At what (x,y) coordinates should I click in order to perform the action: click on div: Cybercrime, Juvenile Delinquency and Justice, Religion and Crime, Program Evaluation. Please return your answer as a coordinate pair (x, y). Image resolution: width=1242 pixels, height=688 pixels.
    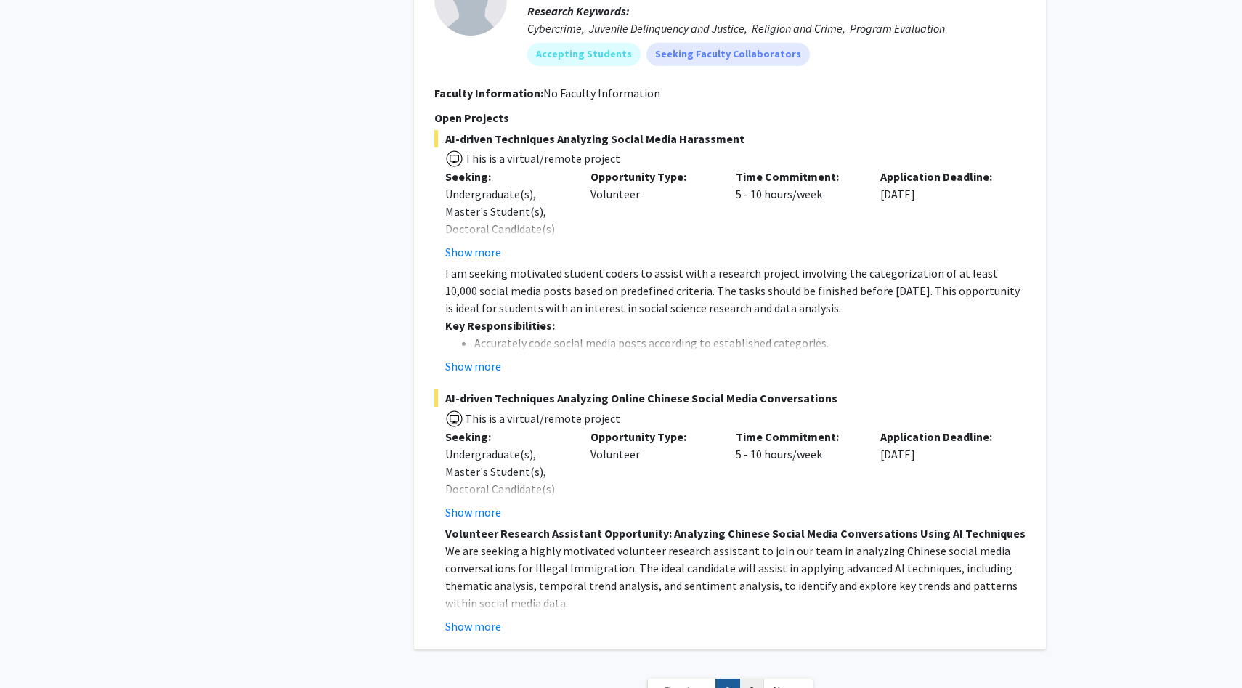
    Looking at the image, I should click on (776, 28).